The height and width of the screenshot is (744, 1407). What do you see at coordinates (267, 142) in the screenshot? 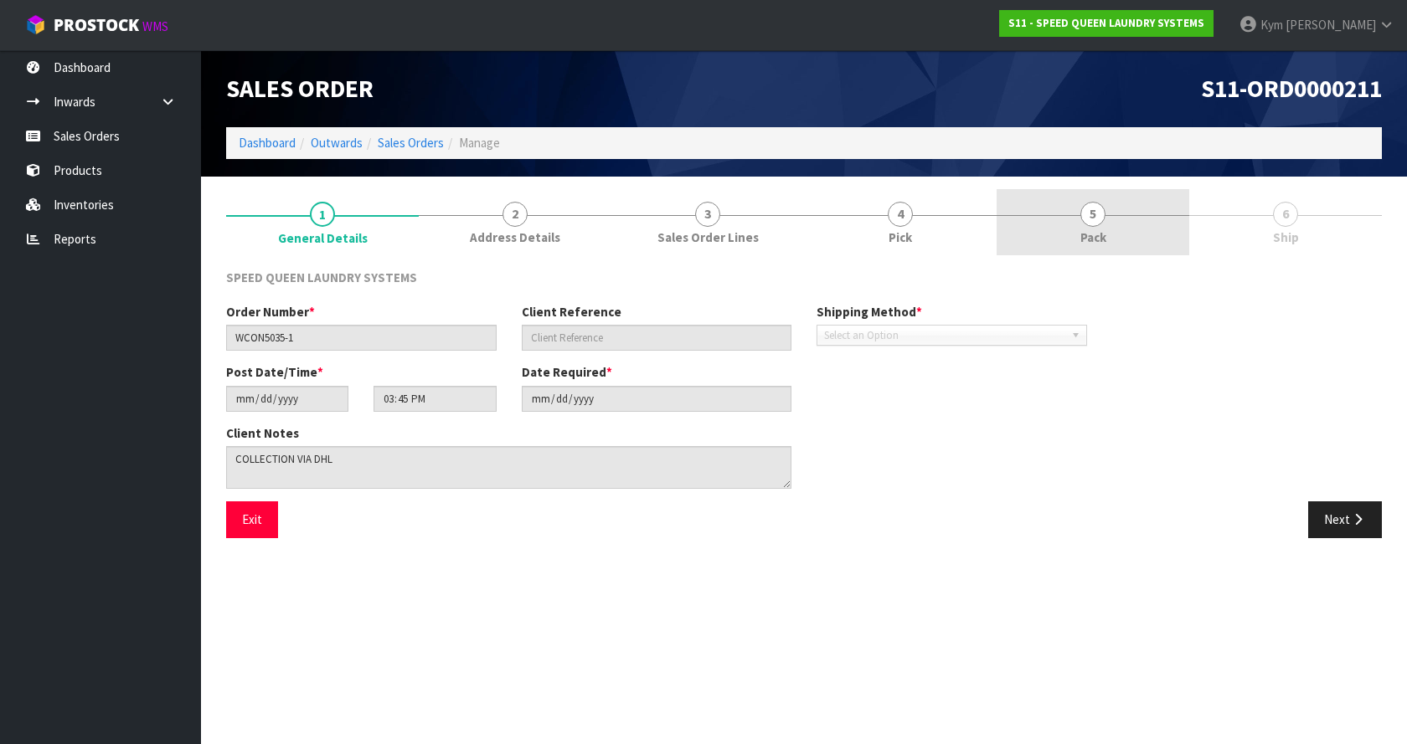
I see `a: Dashboard` at bounding box center [267, 142].